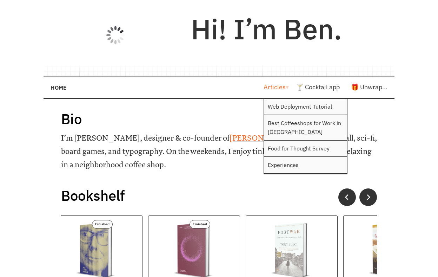 The image size is (438, 277). Describe the element at coordinates (280, 87) in the screenshot. I see `a: Articles` at that location.